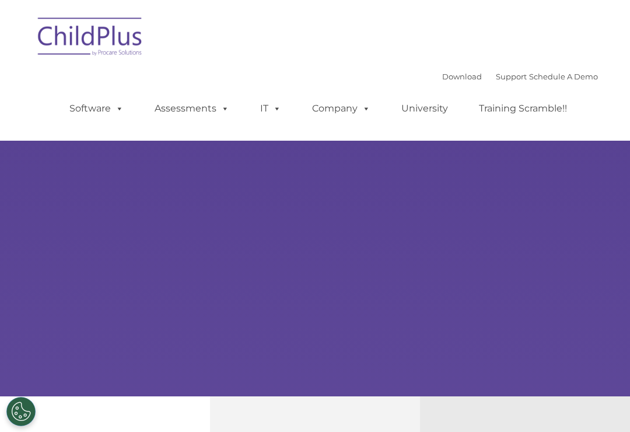 Image resolution: width=630 pixels, height=432 pixels. I want to click on a: Schedule A Demo, so click(564, 76).